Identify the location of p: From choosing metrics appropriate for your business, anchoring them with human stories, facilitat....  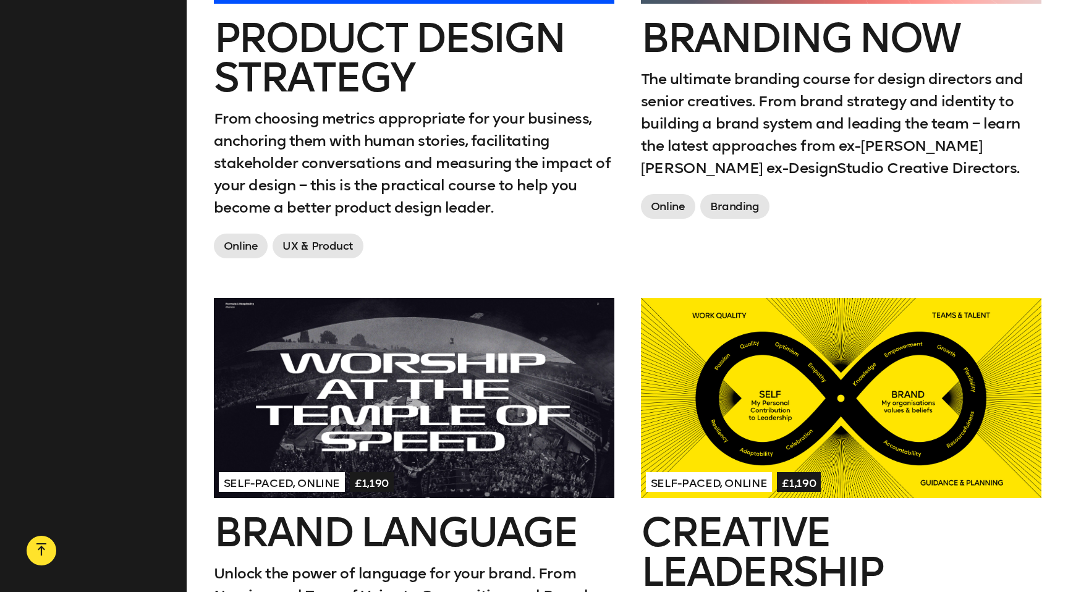
(414, 163).